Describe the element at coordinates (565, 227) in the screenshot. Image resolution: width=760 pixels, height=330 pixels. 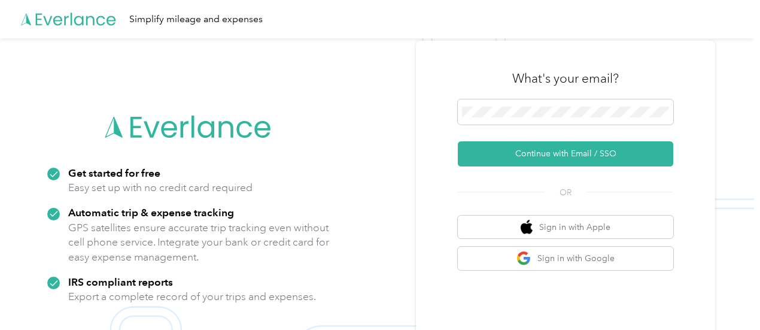
I see `button: apple logoSign in with Apple` at that location.